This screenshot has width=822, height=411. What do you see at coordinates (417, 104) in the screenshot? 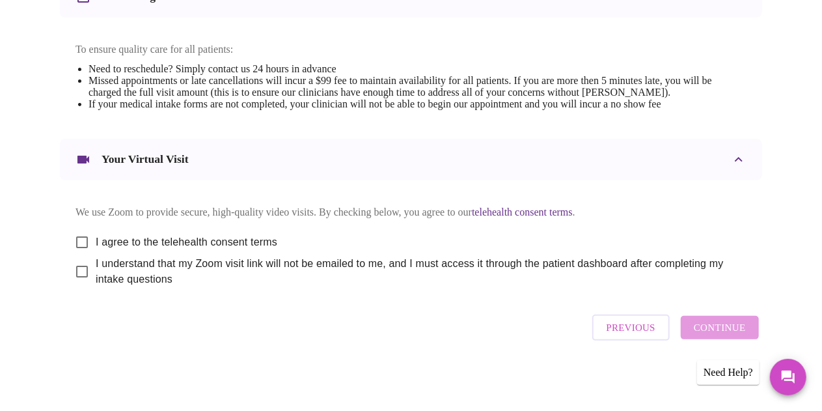
I see `li: If your medical intake forms are not completed, your clinician will not be able to begin our appo...` at bounding box center [417, 104].